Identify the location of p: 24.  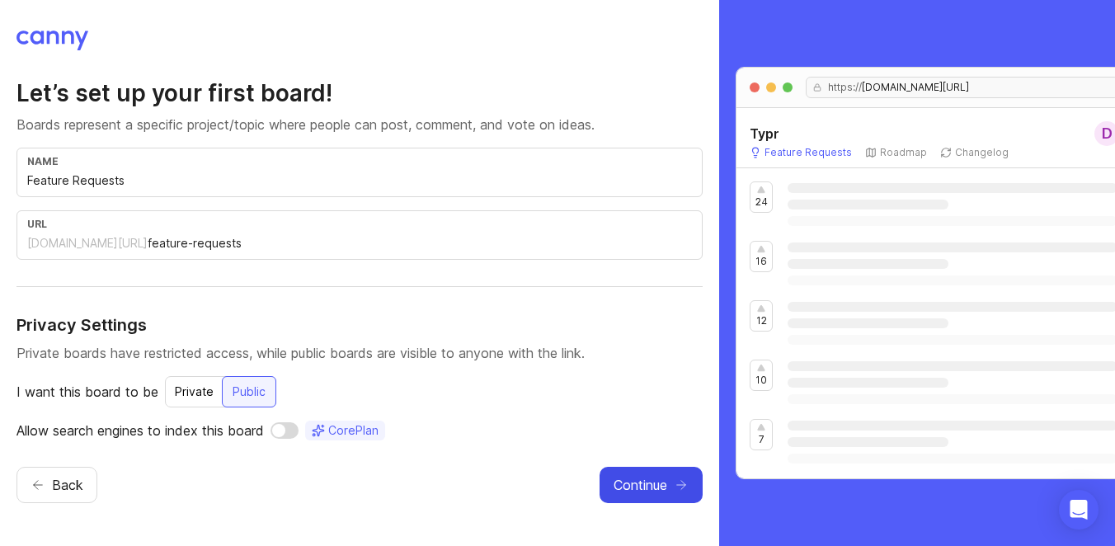
(761, 202).